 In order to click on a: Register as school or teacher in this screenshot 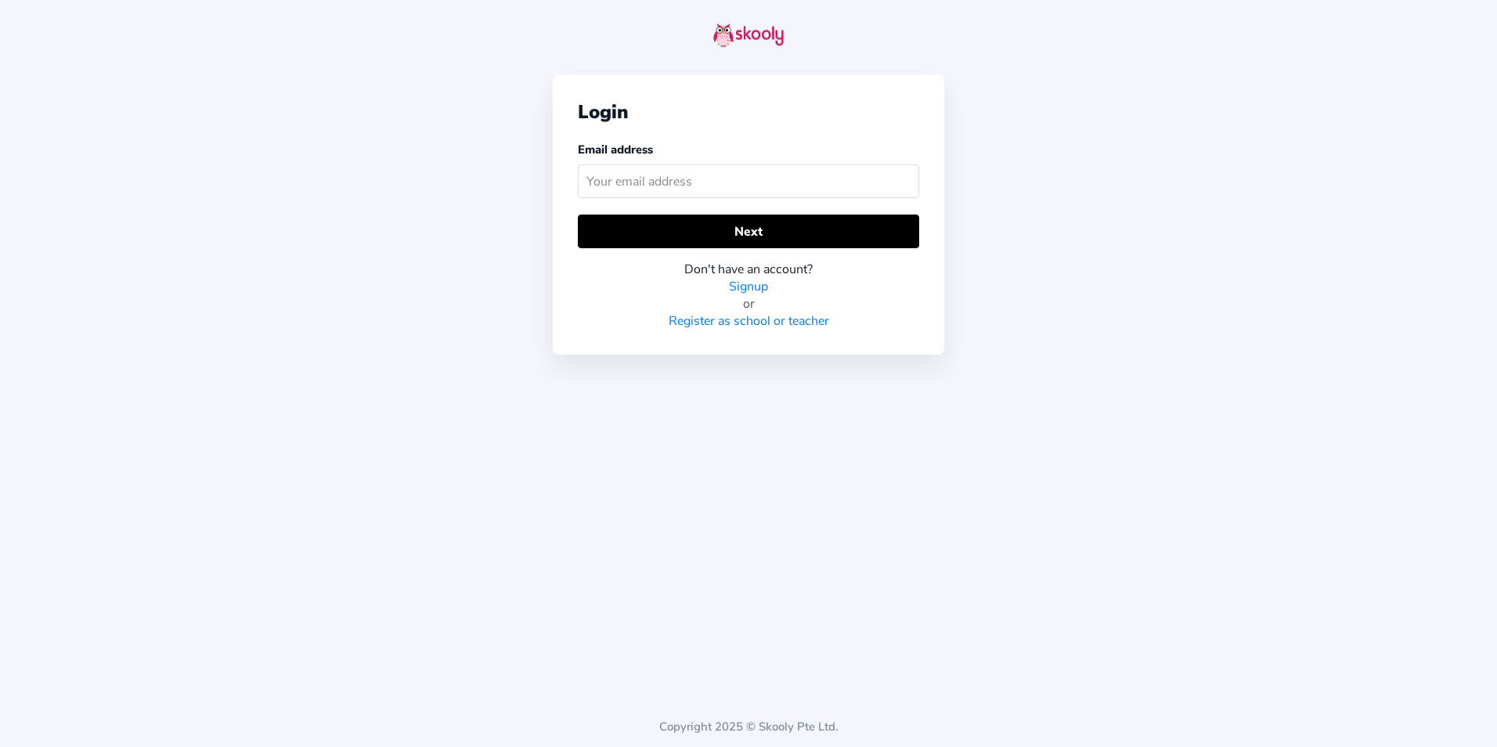, I will do `click(749, 321)`.